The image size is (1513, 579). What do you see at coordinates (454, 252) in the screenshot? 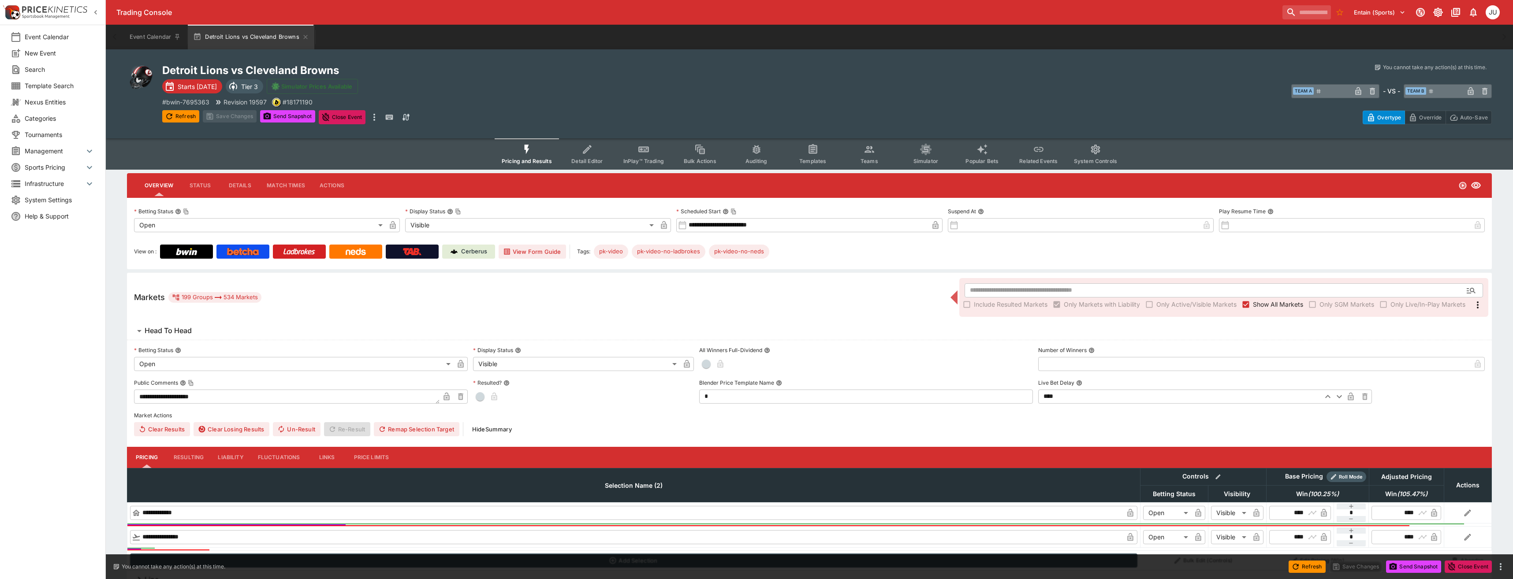
I see `img: Cerberus` at bounding box center [454, 252].